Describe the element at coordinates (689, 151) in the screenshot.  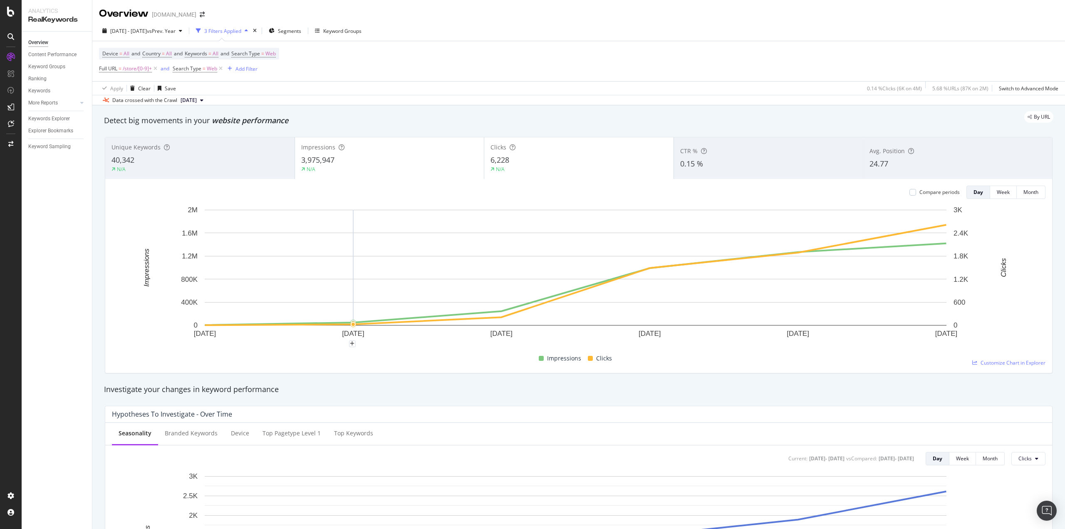
I see `span: CTR %` at that location.